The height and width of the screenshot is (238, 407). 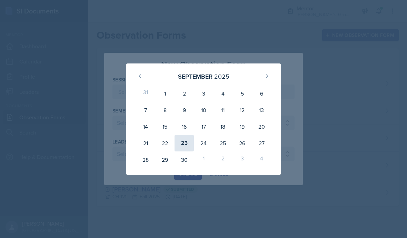 I want to click on div: 21, so click(x=145, y=143).